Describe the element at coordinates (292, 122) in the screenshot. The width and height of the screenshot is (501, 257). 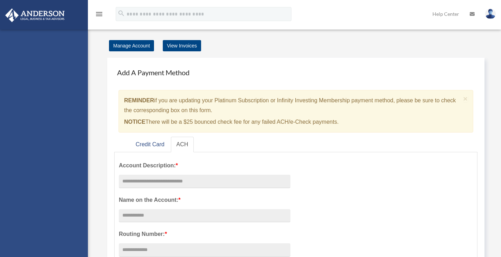
I see `p: There will be a $25 bounced check fee for any failed ACH/e-Check payments.` at that location.